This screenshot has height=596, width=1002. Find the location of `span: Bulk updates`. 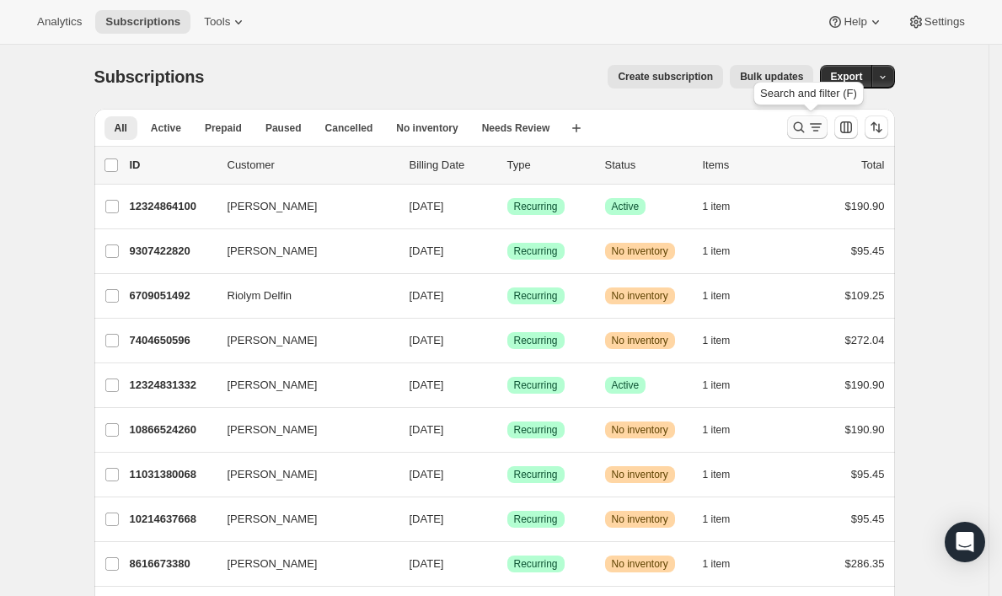

span: Bulk updates is located at coordinates (771, 77).